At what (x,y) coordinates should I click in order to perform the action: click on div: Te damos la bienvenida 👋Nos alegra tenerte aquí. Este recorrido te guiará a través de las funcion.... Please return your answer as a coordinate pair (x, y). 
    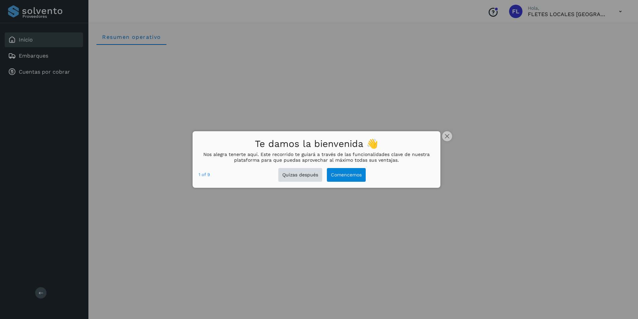
    Looking at the image, I should click on (317, 160).